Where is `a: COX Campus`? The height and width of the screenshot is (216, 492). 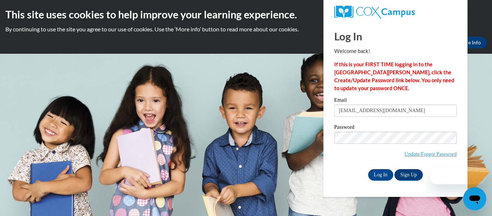
a: COX Campus is located at coordinates (396, 12).